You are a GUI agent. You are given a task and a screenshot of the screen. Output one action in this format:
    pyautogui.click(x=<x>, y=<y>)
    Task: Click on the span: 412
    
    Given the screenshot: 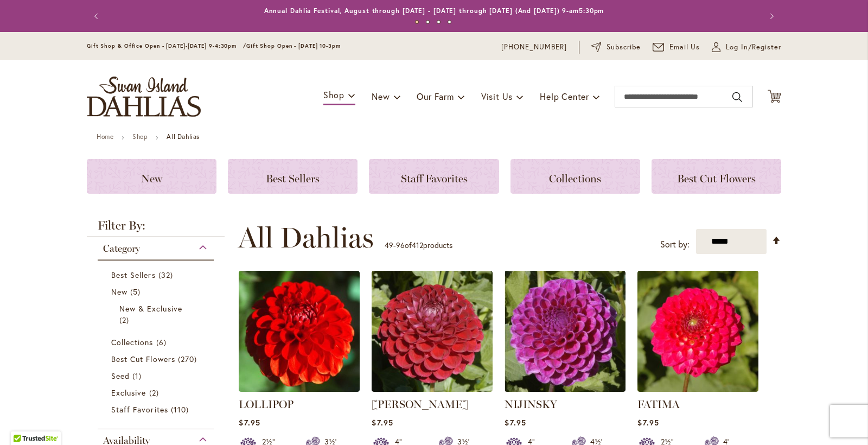 What is the action you would take?
    pyautogui.click(x=417, y=245)
    